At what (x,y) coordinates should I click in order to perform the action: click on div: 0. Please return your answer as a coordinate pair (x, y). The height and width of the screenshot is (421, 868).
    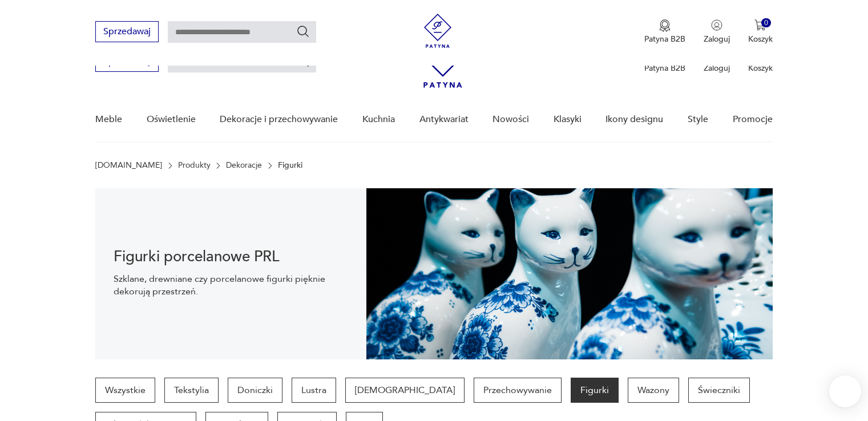
    Looking at the image, I should click on (766, 23).